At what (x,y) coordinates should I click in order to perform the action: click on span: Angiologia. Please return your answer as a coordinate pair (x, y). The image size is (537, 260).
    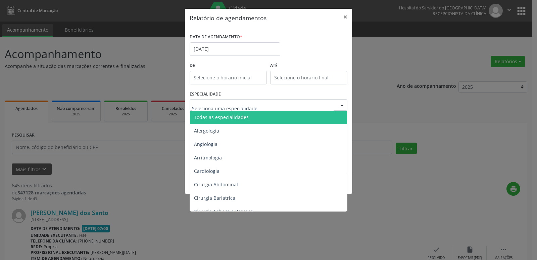
    Looking at the image, I should click on (206, 144).